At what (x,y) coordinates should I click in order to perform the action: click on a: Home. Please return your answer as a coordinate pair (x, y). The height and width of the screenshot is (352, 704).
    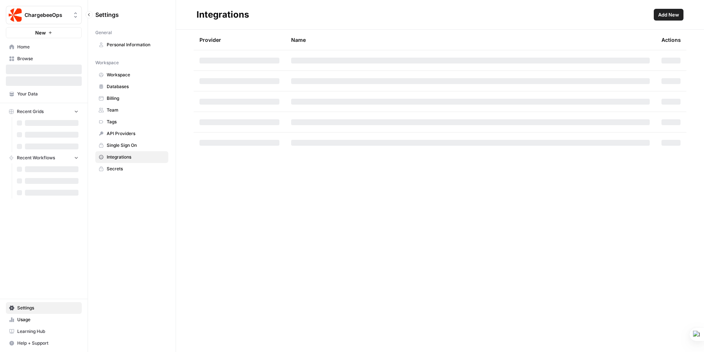
    Looking at the image, I should click on (44, 47).